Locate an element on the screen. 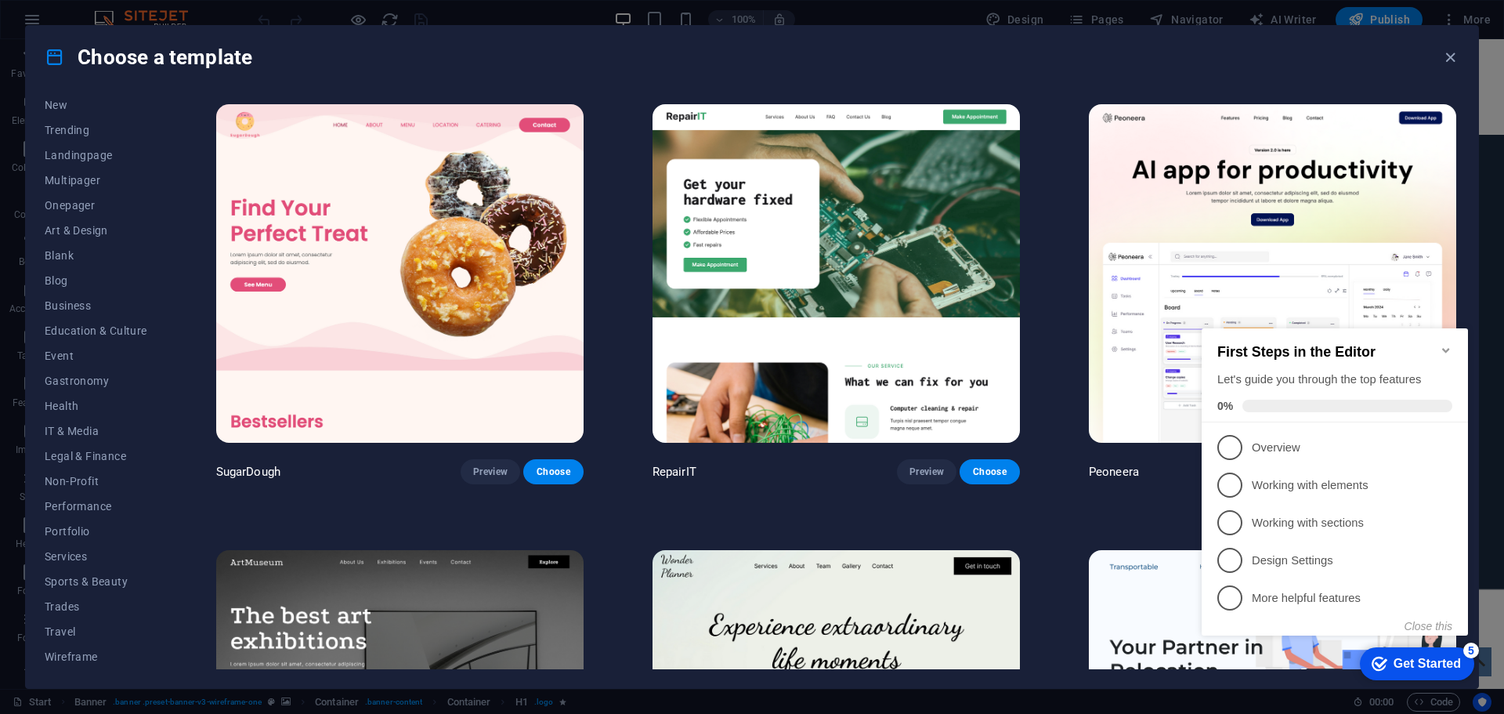 This screenshot has height=714, width=1504. button: Trades is located at coordinates (96, 606).